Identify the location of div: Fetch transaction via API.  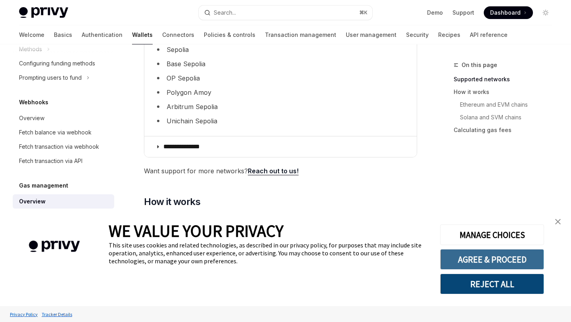
(51, 161).